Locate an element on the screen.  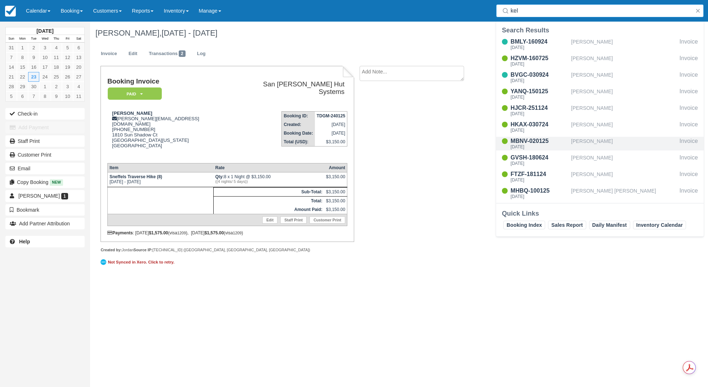
div: BMLY-160924 is located at coordinates (539, 42).